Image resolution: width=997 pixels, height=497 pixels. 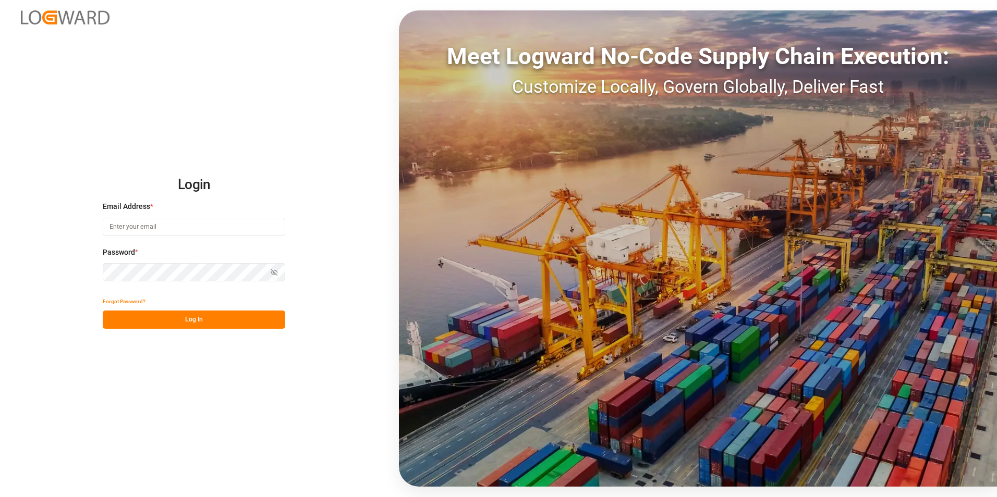 I want to click on span: Email Address, so click(x=126, y=206).